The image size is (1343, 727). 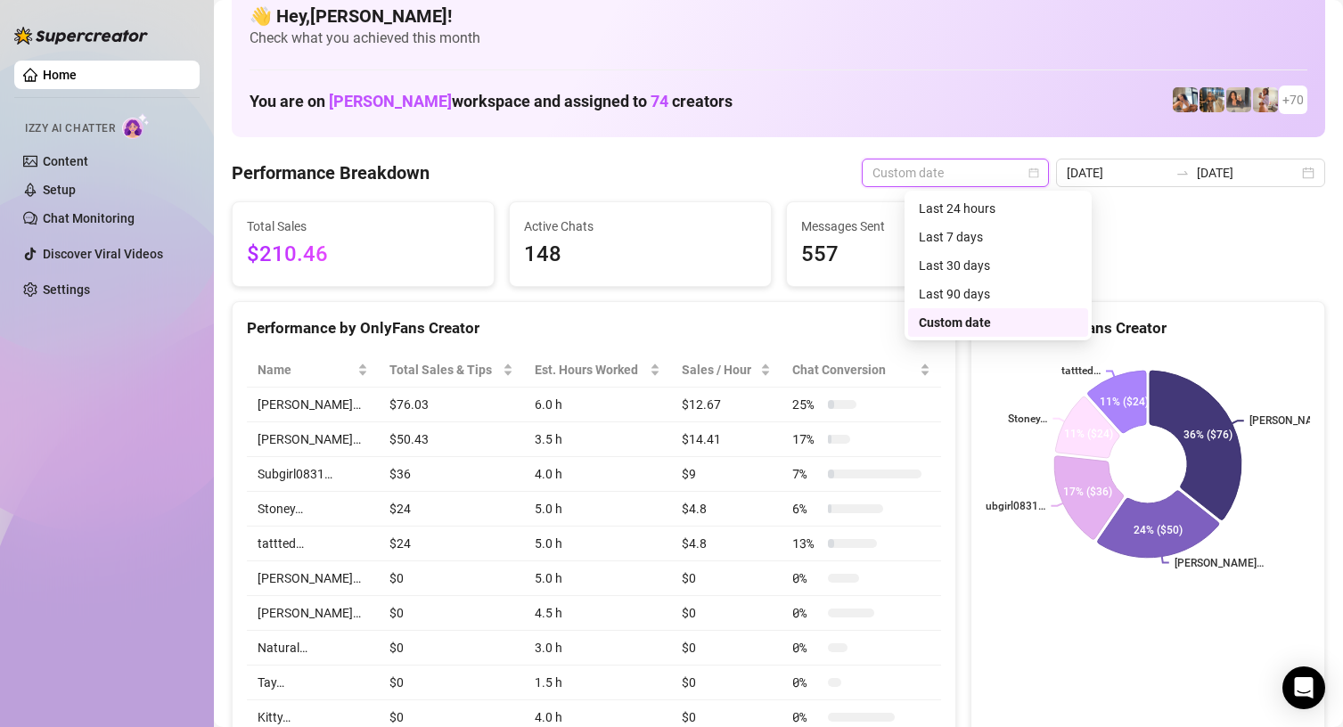 What do you see at coordinates (597, 648) in the screenshot?
I see `td: 3.0 h` at bounding box center [597, 648].